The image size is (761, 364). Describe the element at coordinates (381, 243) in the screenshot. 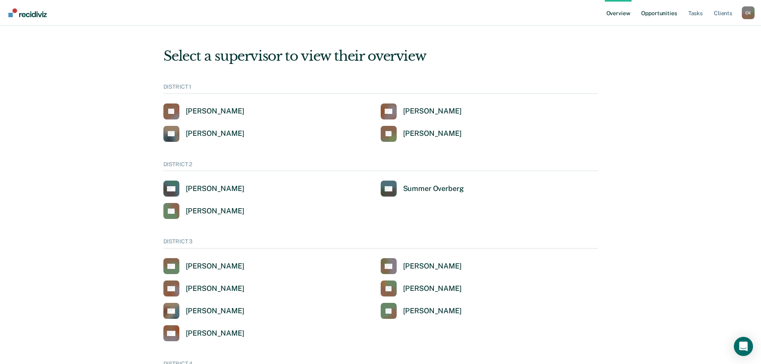

I see `div: DISTRICT 3` at that location.